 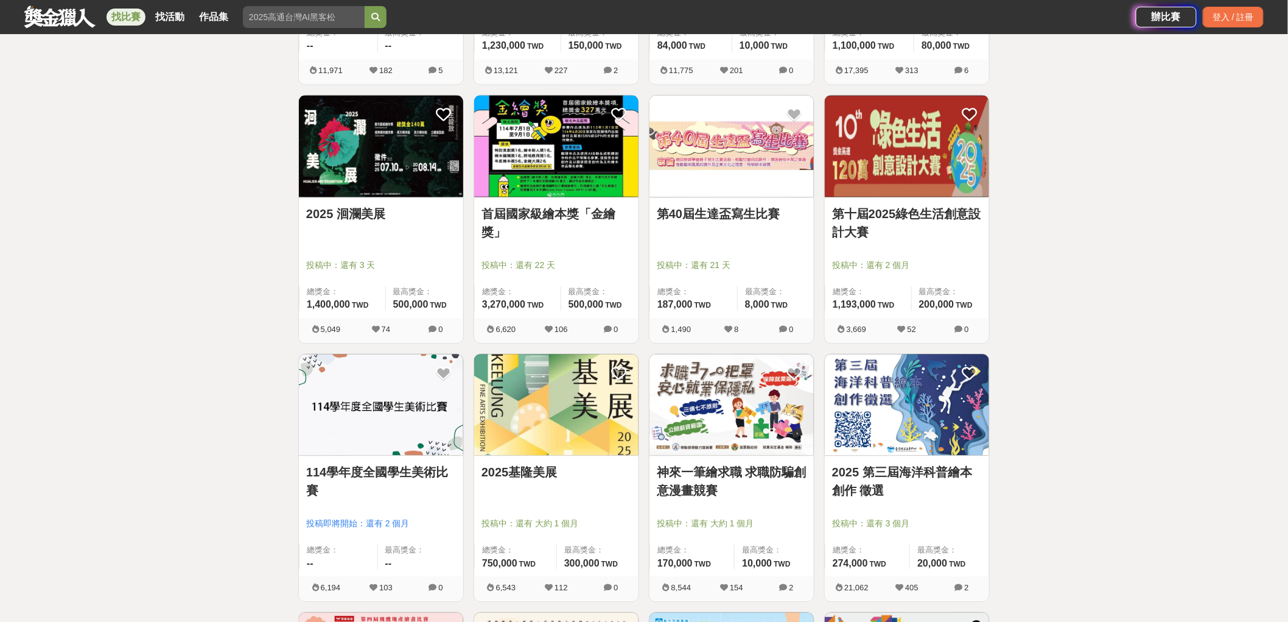 I want to click on span: 8,544, so click(x=681, y=588).